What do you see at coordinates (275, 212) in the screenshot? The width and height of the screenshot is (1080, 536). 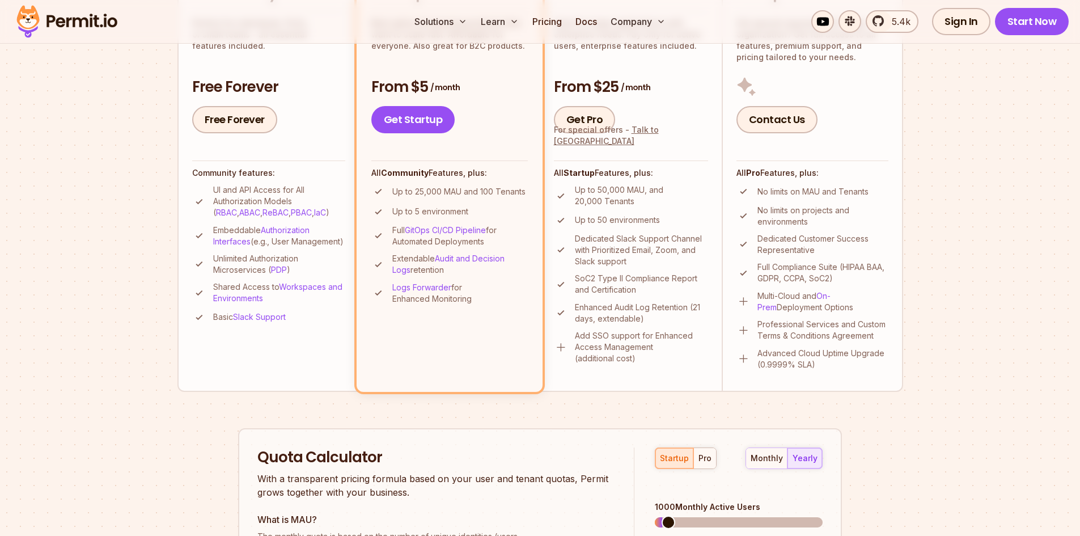 I see `a: ReBAC` at bounding box center [275, 212].